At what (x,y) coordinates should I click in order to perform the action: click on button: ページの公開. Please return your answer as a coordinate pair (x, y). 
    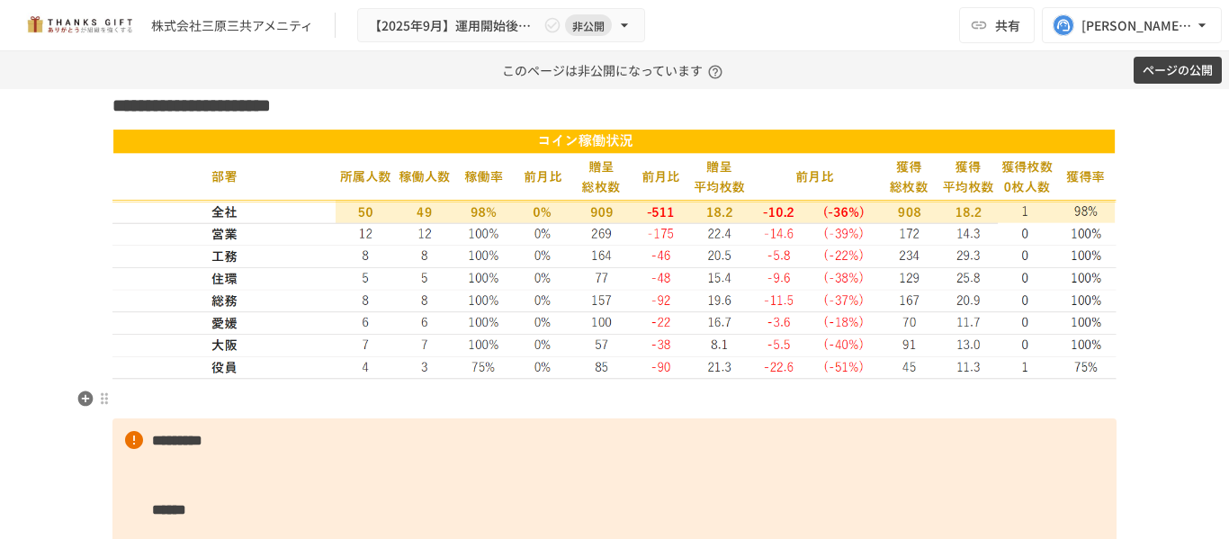
    Looking at the image, I should click on (1177, 70).